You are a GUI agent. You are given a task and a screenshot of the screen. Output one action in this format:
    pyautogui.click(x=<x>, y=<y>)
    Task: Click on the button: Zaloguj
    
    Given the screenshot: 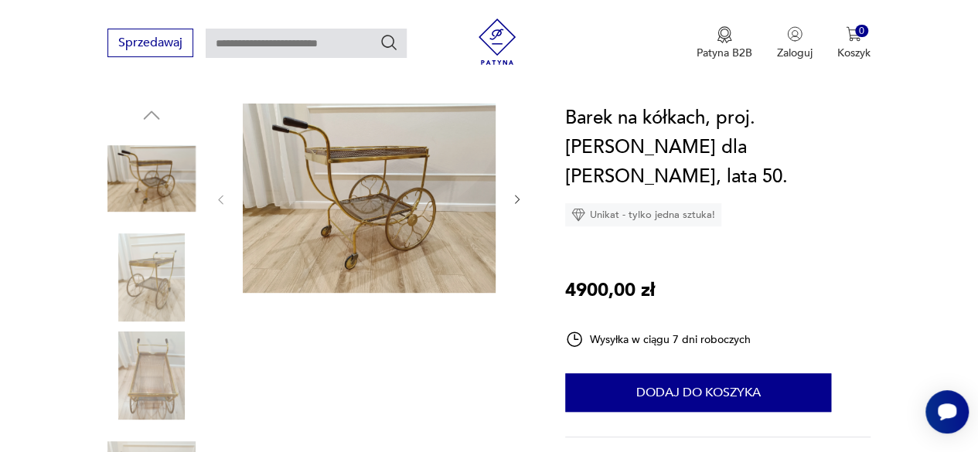 What is the action you would take?
    pyautogui.click(x=795, y=43)
    